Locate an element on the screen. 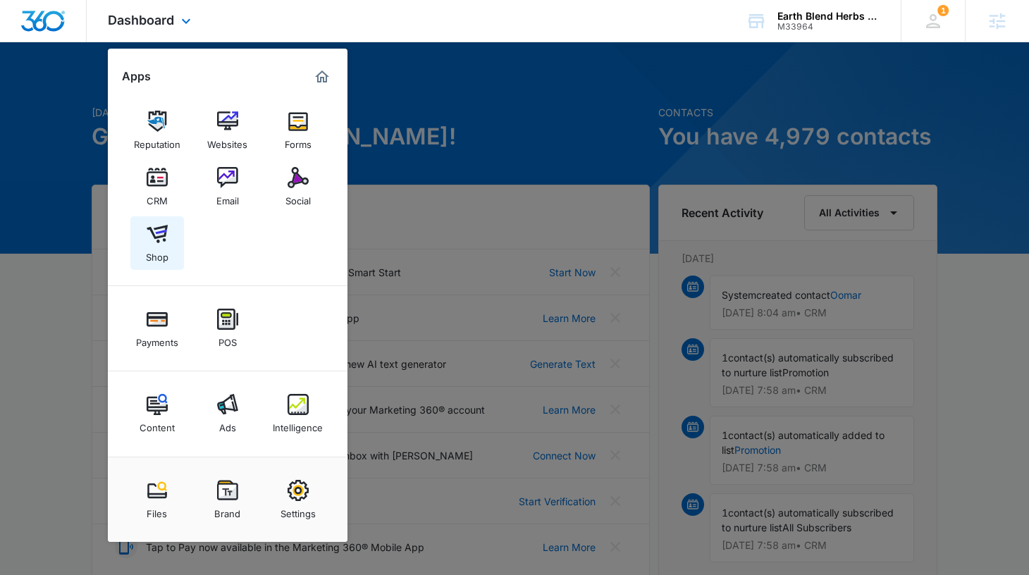 The image size is (1029, 575). a: Shop is located at coordinates (157, 243).